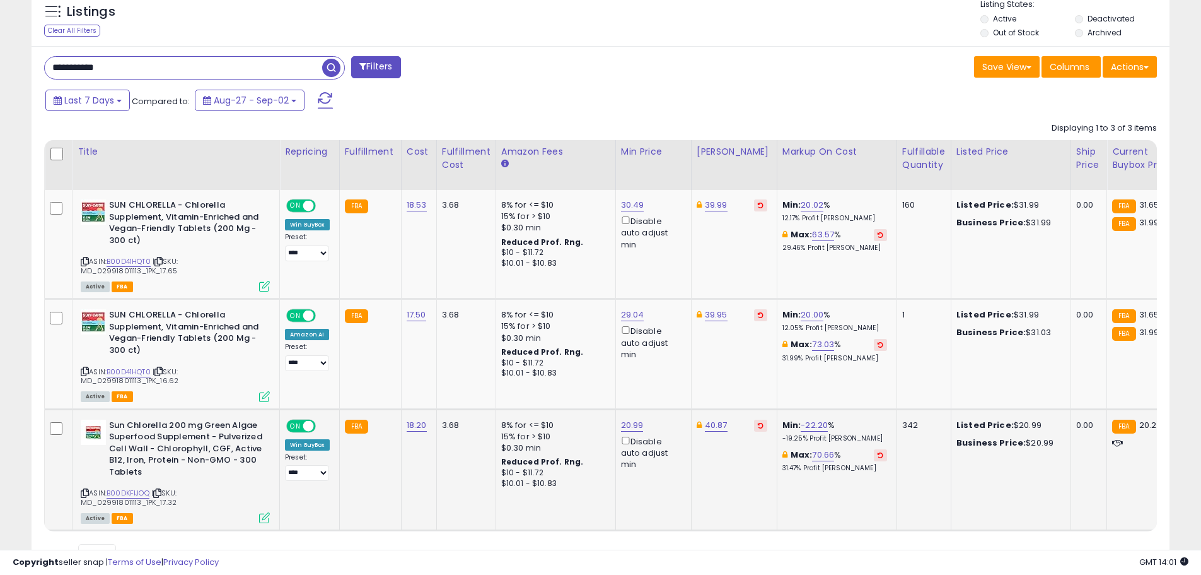 The image size is (1201, 575). Describe the element at coordinates (417, 205) in the screenshot. I see `a: 18.53` at that location.